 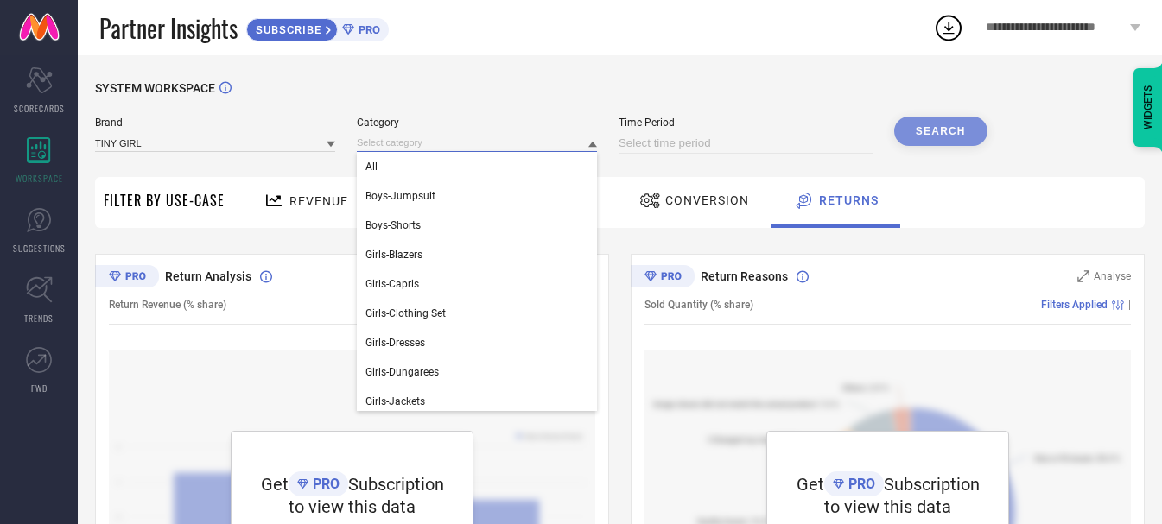 What do you see at coordinates (948, 28) in the screenshot?
I see `div: Open download list` at bounding box center [948, 28].